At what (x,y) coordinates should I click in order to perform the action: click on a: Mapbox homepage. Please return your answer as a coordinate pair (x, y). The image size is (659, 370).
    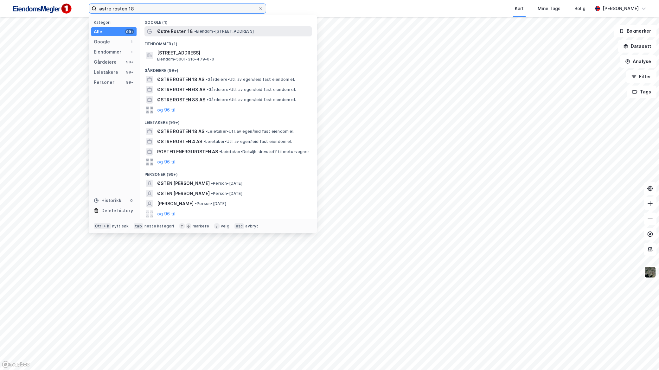
    Looking at the image, I should click on (16, 365).